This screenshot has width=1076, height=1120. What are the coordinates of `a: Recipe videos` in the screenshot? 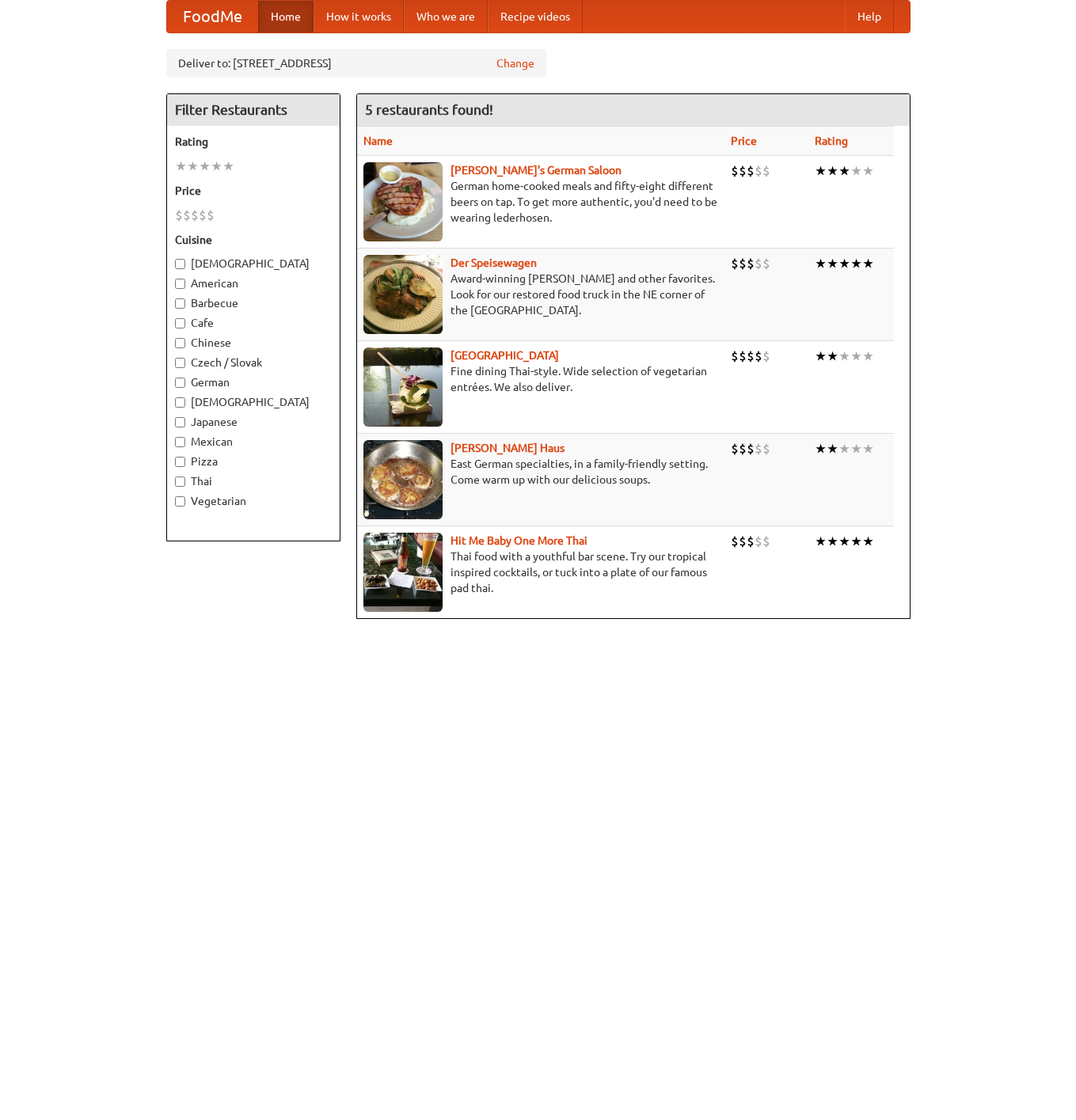 It's located at (535, 16).